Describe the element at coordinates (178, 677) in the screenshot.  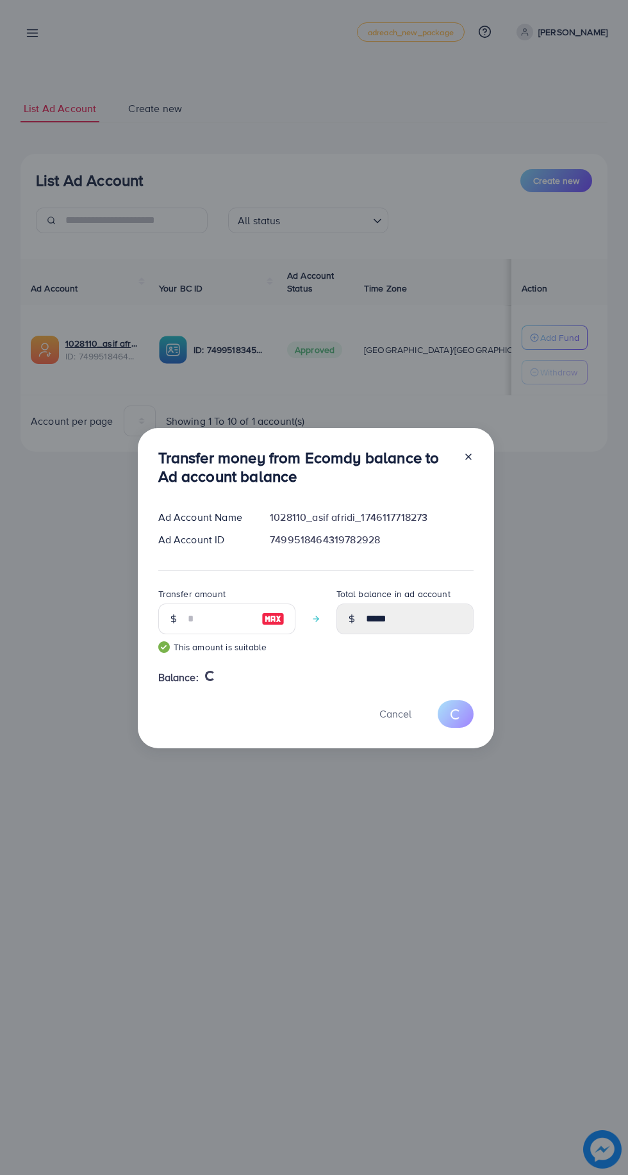
I see `span: Balance:` at that location.